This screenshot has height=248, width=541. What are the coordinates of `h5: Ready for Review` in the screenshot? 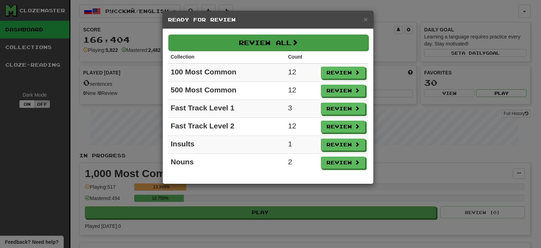 It's located at (268, 20).